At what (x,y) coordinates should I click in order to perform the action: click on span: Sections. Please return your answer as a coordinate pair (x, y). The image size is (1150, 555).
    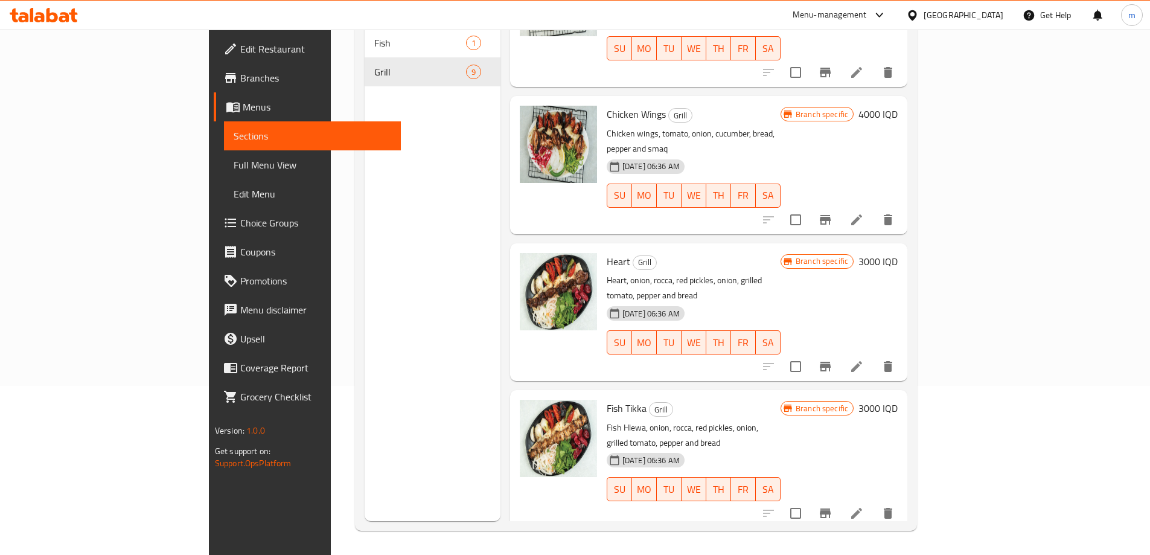
    Looking at the image, I should click on (312, 136).